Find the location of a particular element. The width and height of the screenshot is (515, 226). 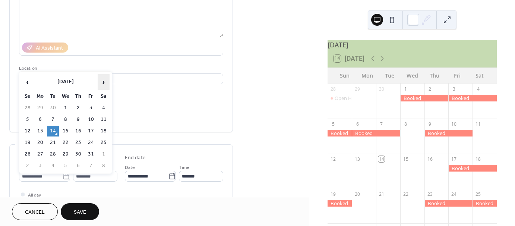

div: 15 is located at coordinates (406, 159).